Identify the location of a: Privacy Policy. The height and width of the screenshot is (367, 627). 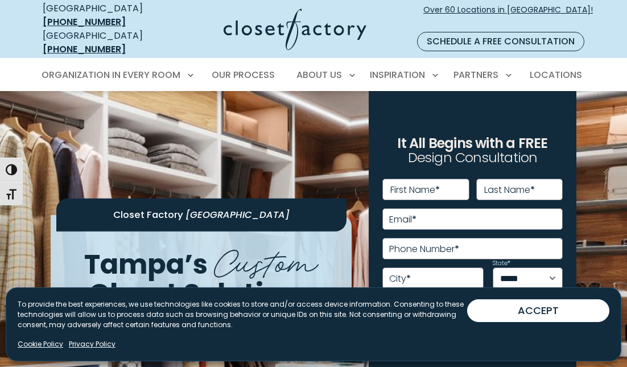
(92, 344).